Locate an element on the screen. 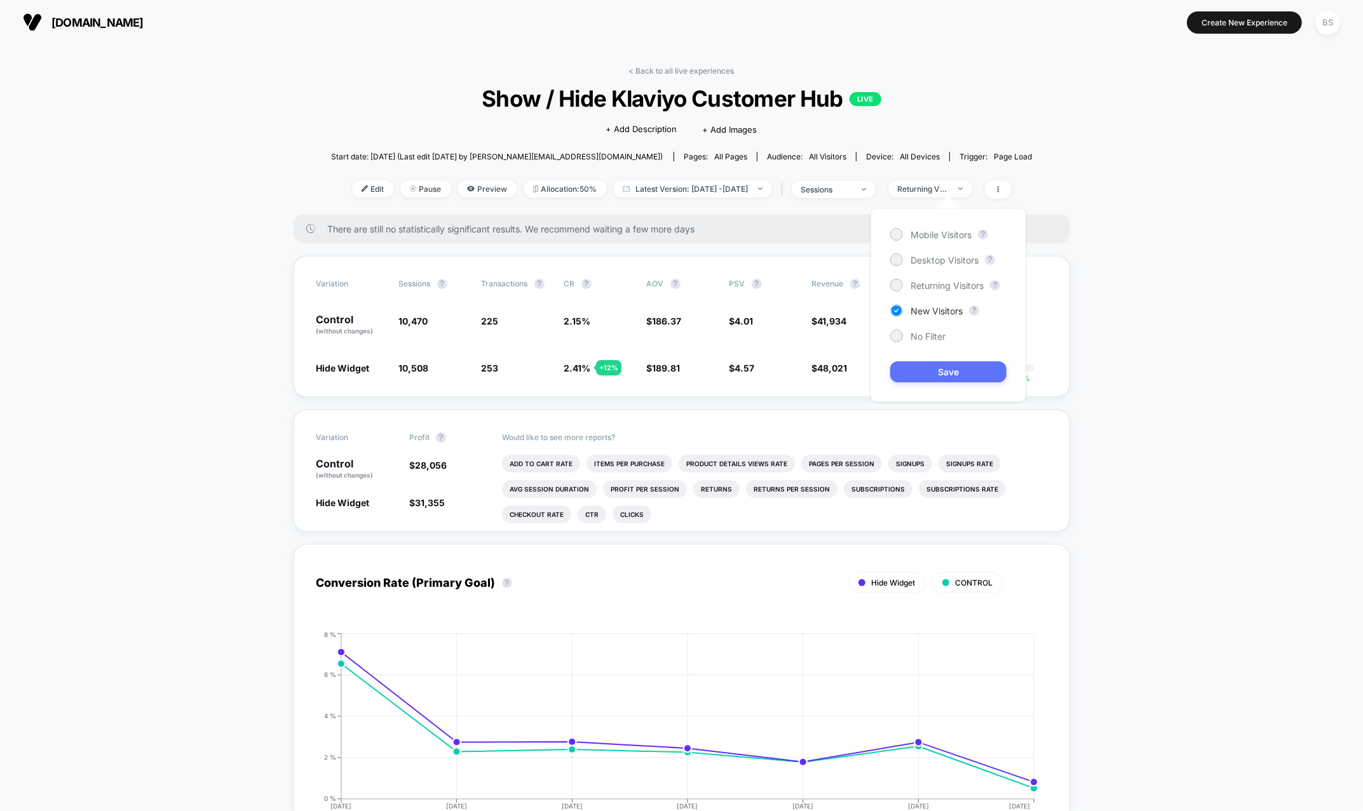 The image size is (1363, 811). li: Returns is located at coordinates (716, 489).